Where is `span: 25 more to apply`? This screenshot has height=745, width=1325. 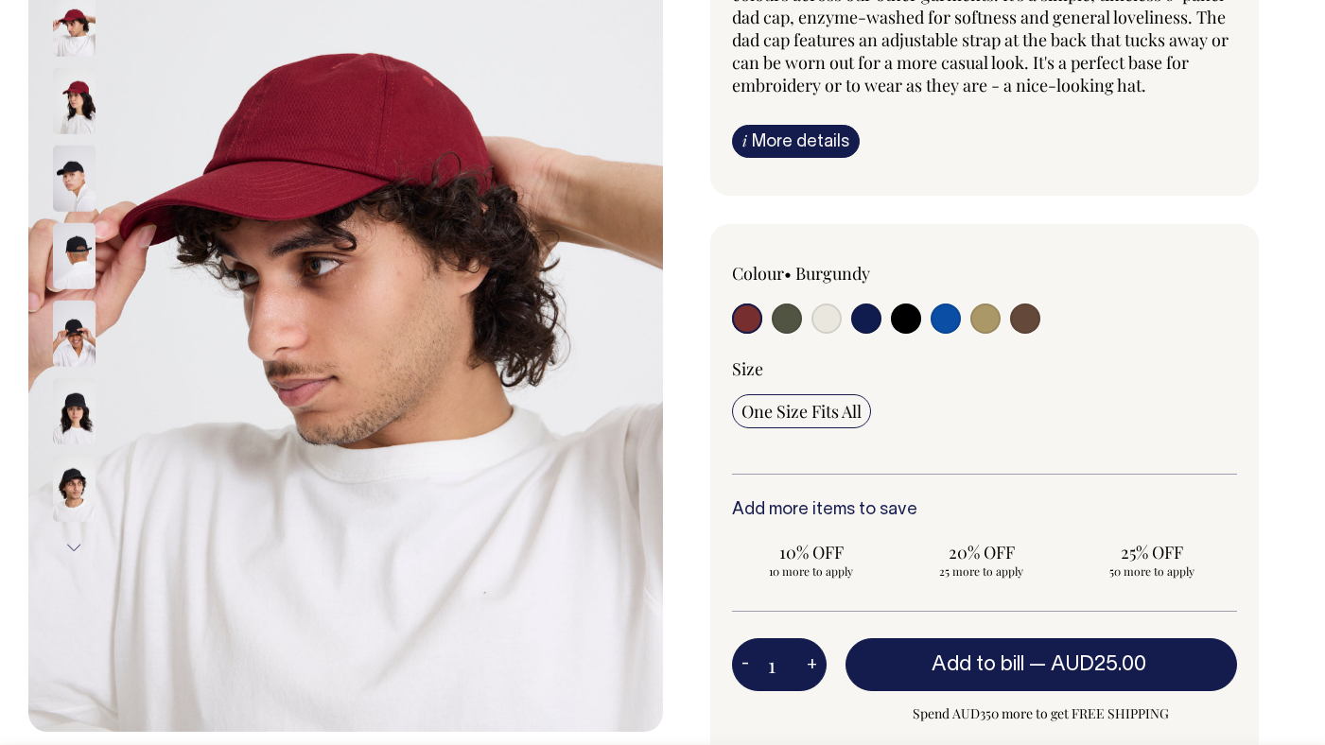 span: 25 more to apply is located at coordinates (981, 571).